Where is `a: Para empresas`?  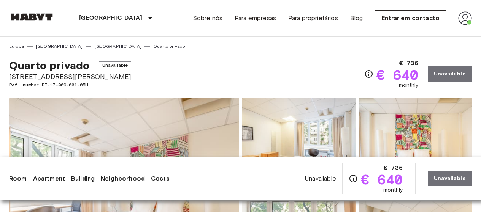 a: Para empresas is located at coordinates (255, 18).